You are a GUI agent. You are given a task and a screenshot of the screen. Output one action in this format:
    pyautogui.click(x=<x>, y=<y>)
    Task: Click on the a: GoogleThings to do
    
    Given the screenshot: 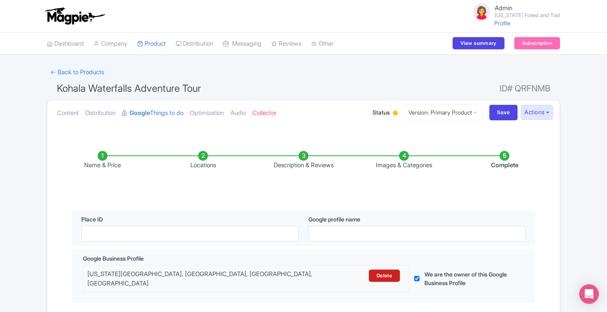 What is the action you would take?
    pyautogui.click(x=153, y=113)
    